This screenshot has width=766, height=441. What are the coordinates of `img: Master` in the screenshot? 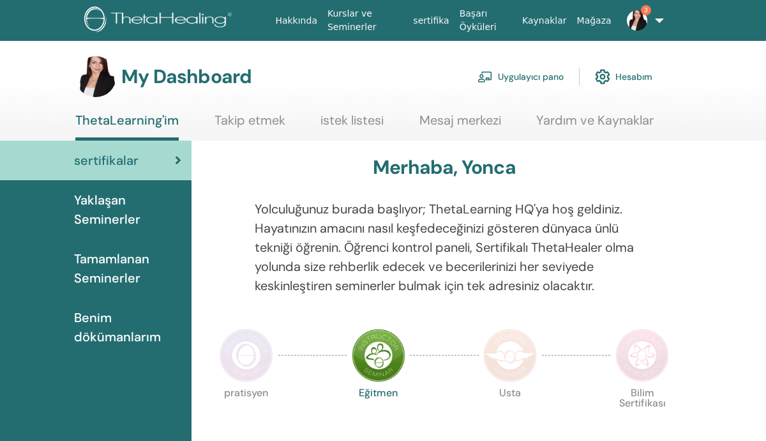 It's located at (510, 355).